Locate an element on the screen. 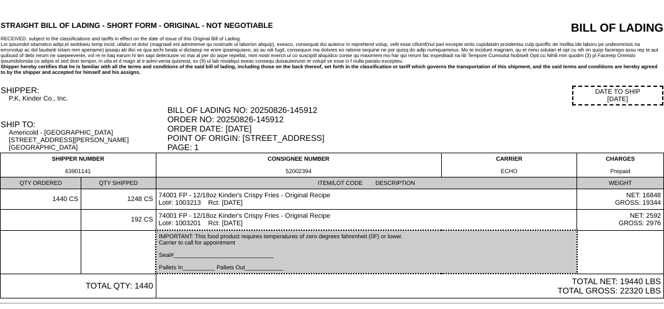  div: ECHO is located at coordinates (509, 171).